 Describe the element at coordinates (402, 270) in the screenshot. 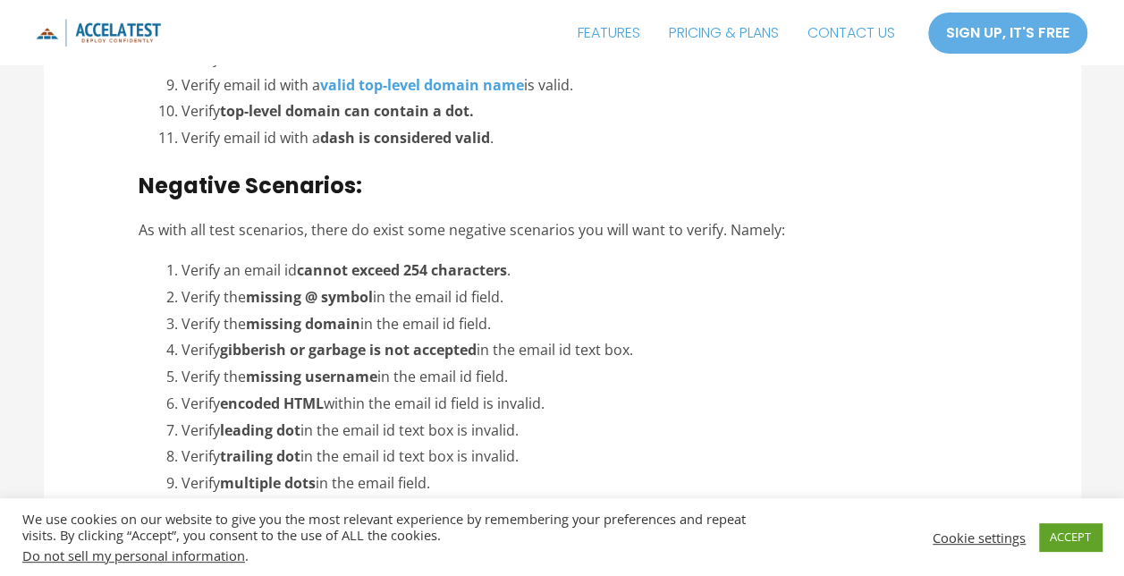

I see `strong: cannot exceed 254 characters` at that location.